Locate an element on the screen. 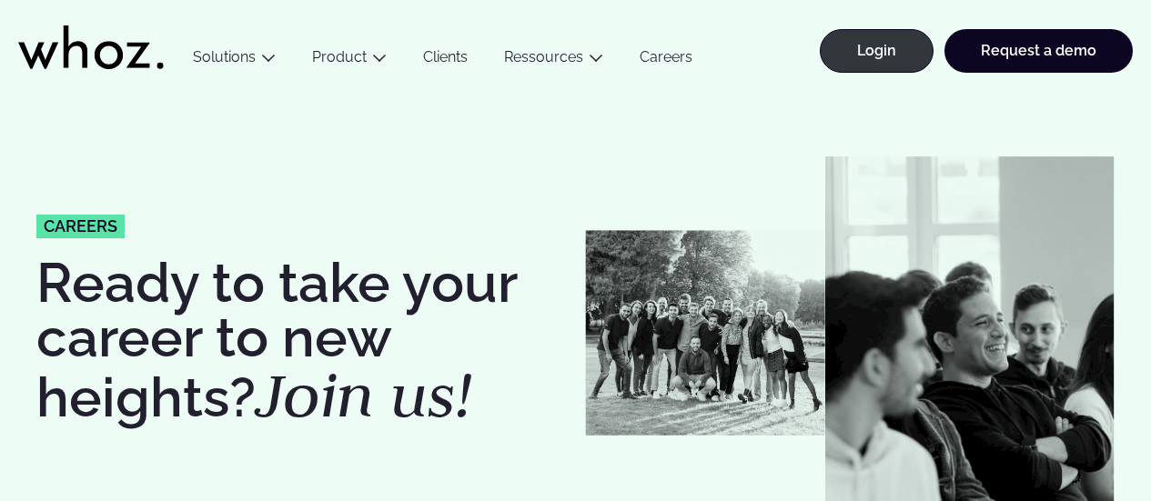 This screenshot has width=1151, height=501. a: Request a demo is located at coordinates (1038, 51).